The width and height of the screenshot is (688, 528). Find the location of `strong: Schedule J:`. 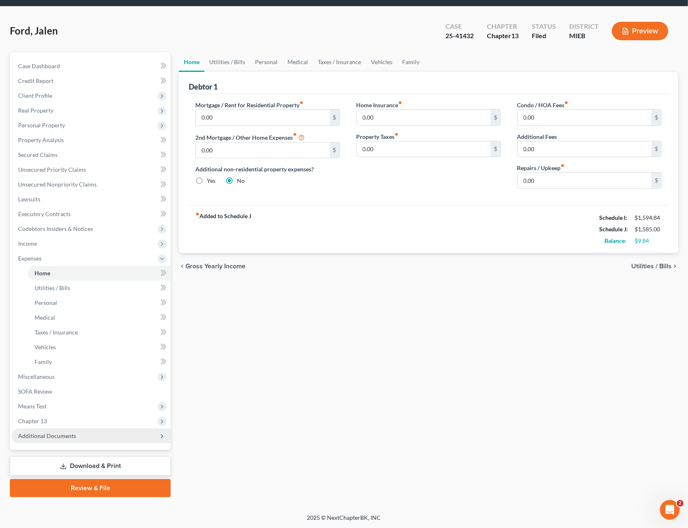

strong: Schedule J: is located at coordinates (614, 229).